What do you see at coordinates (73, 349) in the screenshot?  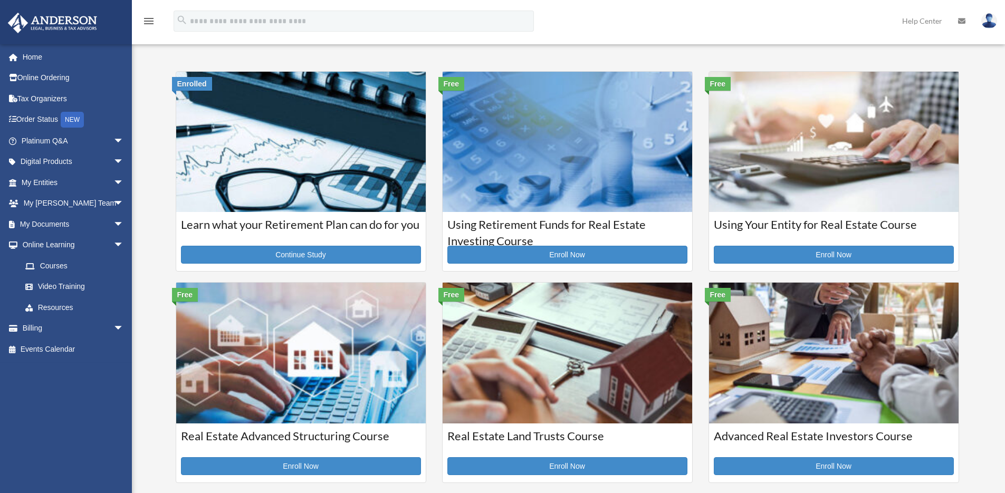 I see `a: Events Calendar` at bounding box center [73, 349].